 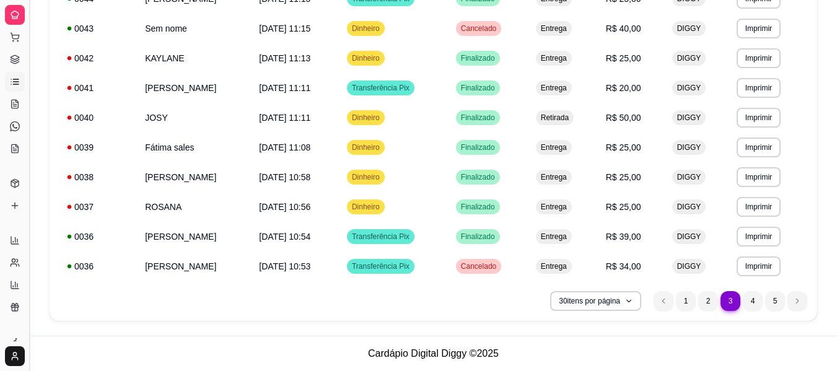 I want to click on td: ROSANA, so click(x=195, y=207).